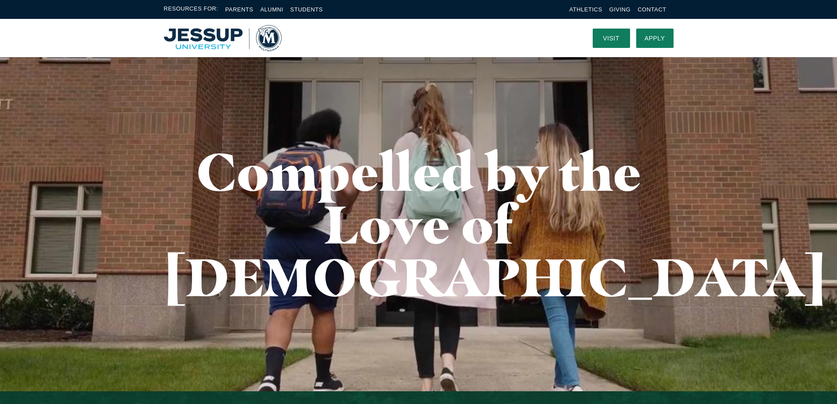  Describe the element at coordinates (620, 9) in the screenshot. I see `a: Giving` at that location.